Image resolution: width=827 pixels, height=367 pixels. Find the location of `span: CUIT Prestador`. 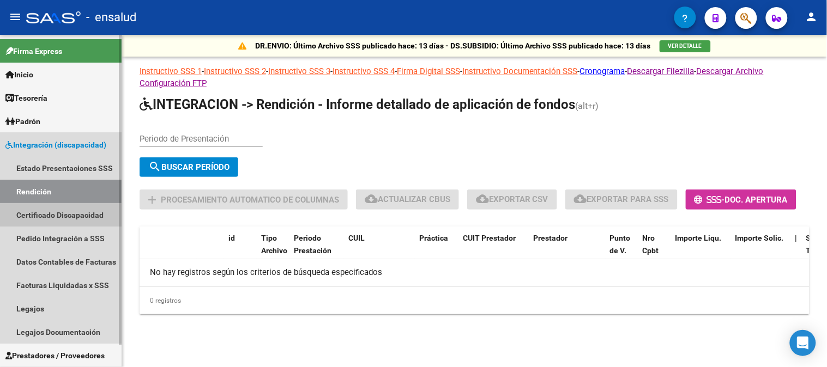

span: CUIT Prestador is located at coordinates (489, 238).